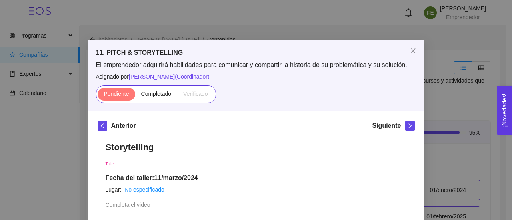 Image resolution: width=512 pixels, height=220 pixels. What do you see at coordinates (102, 126) in the screenshot?
I see `span: left` at bounding box center [102, 126].